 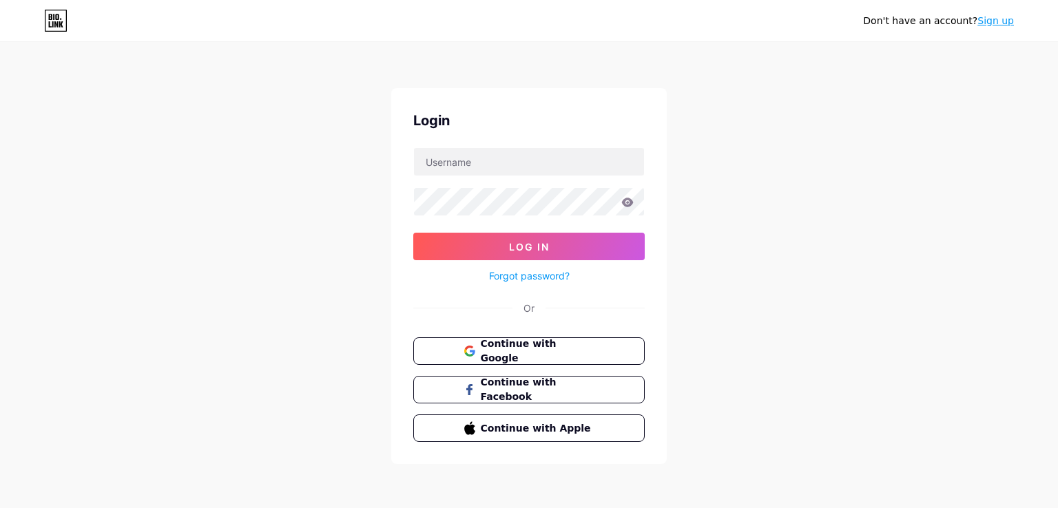 I want to click on a: Sign up, so click(x=995, y=21).